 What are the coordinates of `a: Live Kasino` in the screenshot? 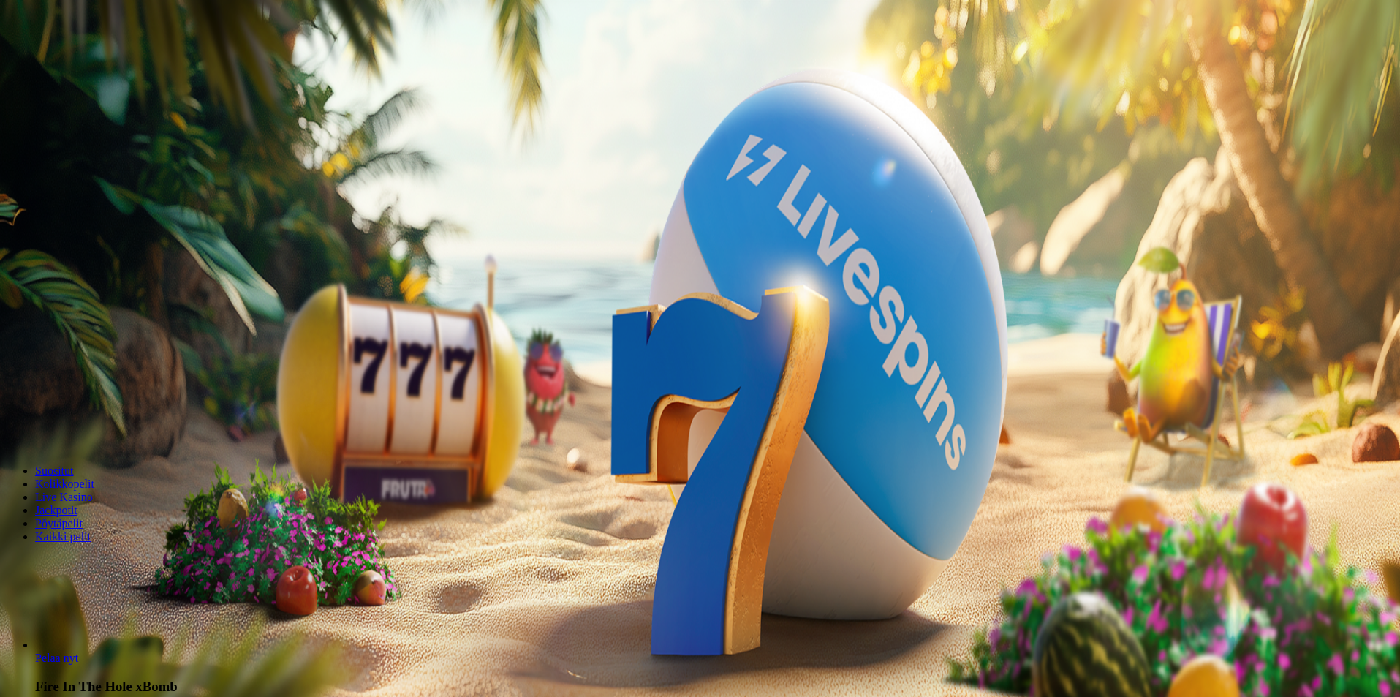 It's located at (64, 497).